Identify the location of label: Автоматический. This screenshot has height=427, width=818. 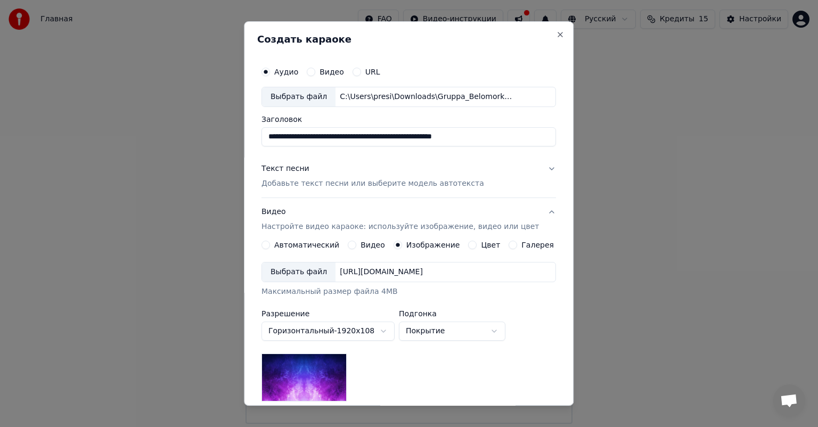
(307, 245).